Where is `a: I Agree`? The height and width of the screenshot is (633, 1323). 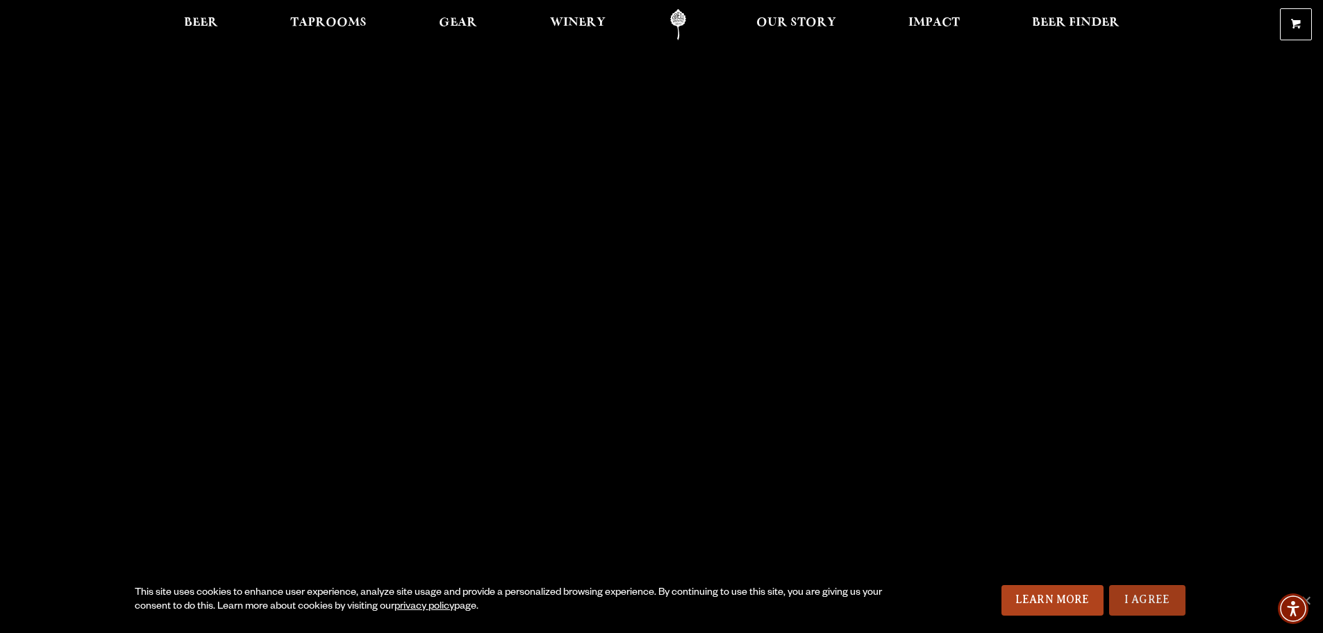
a: I Agree is located at coordinates (1147, 600).